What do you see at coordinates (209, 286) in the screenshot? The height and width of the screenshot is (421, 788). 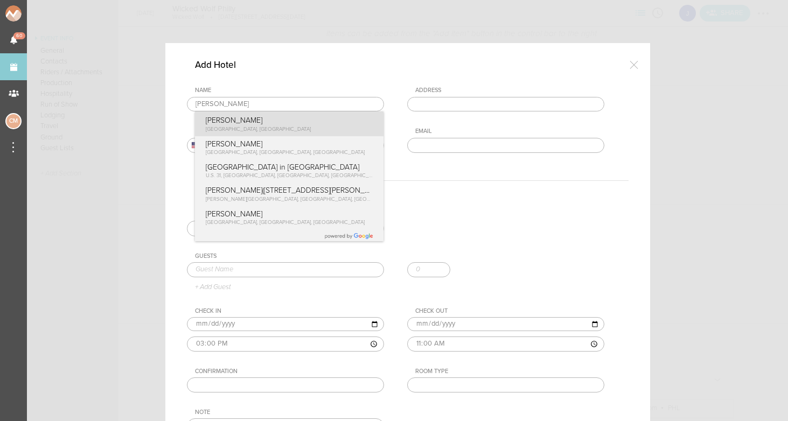 I see `a: + Add Guest` at bounding box center [209, 286].